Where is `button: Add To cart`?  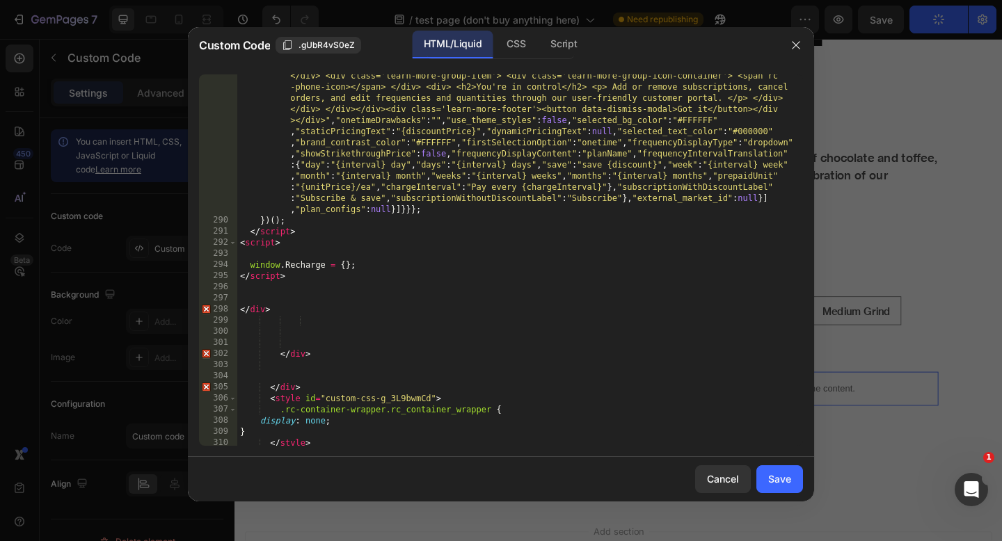
button: Add To cart is located at coordinates (574, 427).